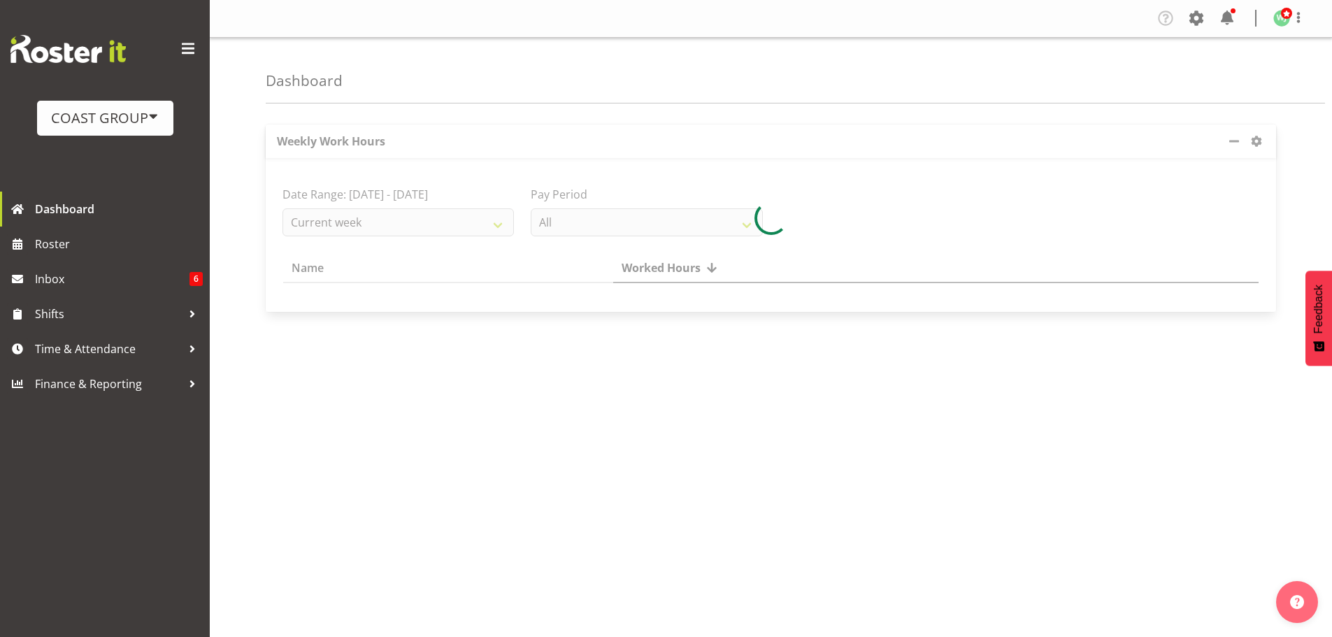 This screenshot has width=1332, height=637. What do you see at coordinates (112, 279) in the screenshot?
I see `span: Inbox` at bounding box center [112, 279].